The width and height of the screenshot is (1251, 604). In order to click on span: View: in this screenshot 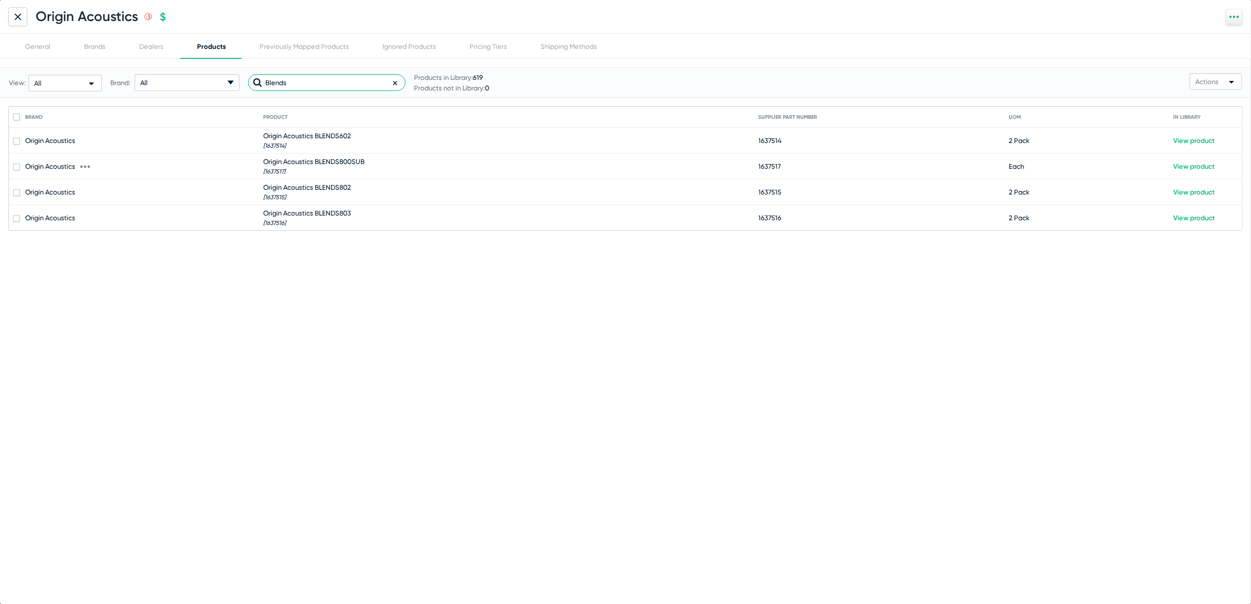, I will do `click(17, 82)`.